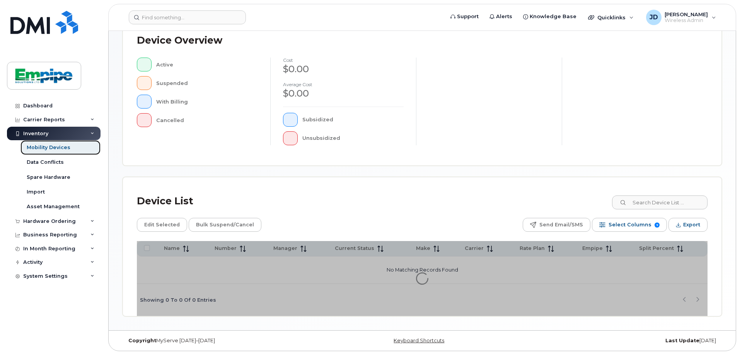 The image size is (740, 355). Describe the element at coordinates (464, 17) in the screenshot. I see `a: Support` at that location.